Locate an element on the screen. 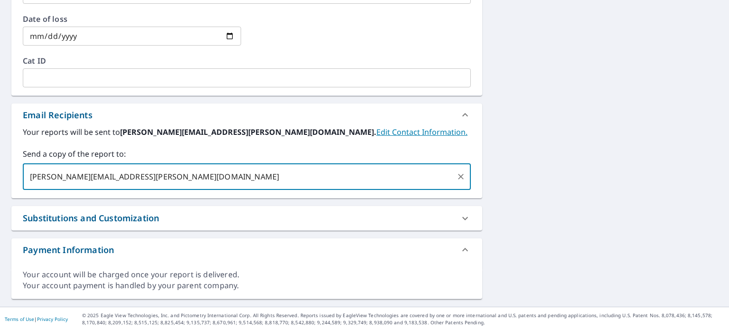 The height and width of the screenshot is (330, 729). a: Terms of Use is located at coordinates (19, 319).